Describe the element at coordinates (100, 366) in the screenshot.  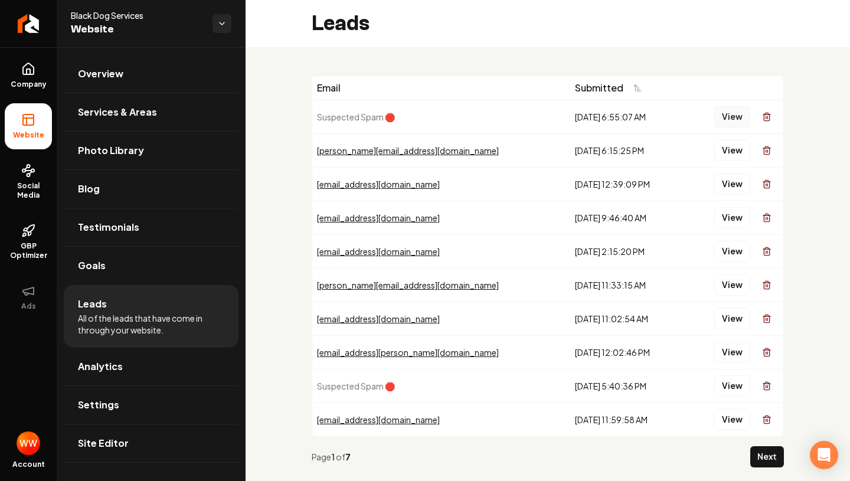
I see `span: Analytics` at that location.